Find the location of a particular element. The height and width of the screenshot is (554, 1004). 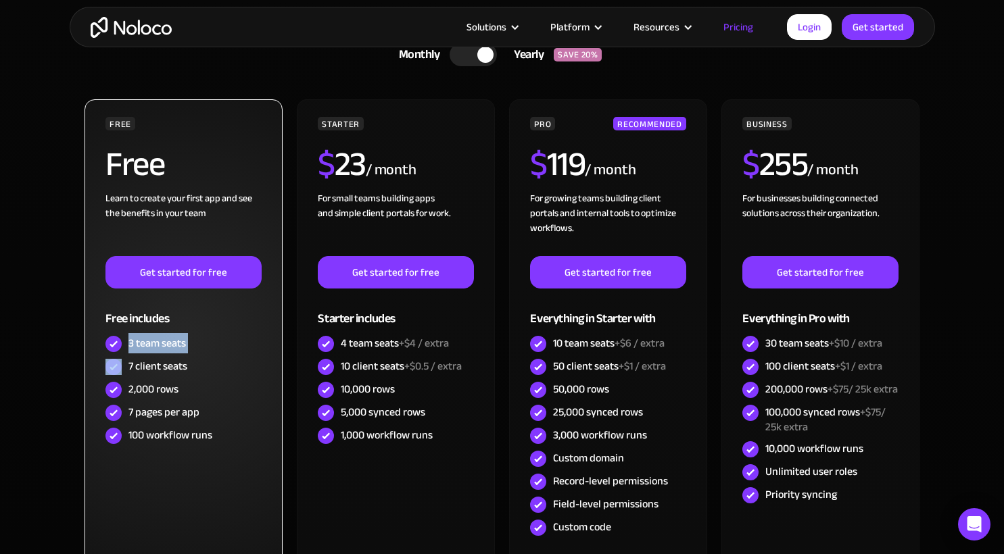

div: 3 team seats is located at coordinates (157, 343).